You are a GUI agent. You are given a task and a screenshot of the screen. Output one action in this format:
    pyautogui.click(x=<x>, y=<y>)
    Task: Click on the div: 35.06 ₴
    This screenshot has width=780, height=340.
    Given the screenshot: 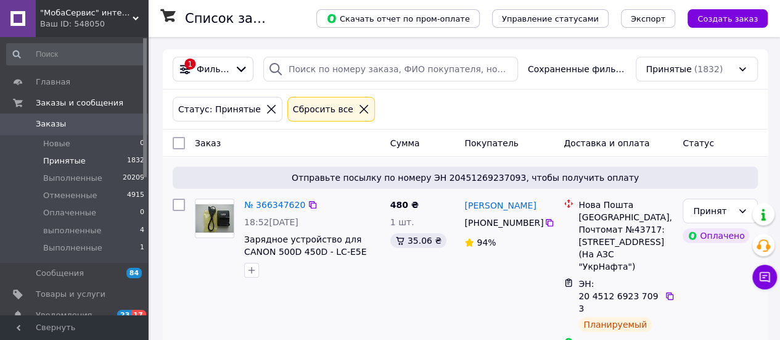 What is the action you would take?
    pyautogui.click(x=418, y=240)
    